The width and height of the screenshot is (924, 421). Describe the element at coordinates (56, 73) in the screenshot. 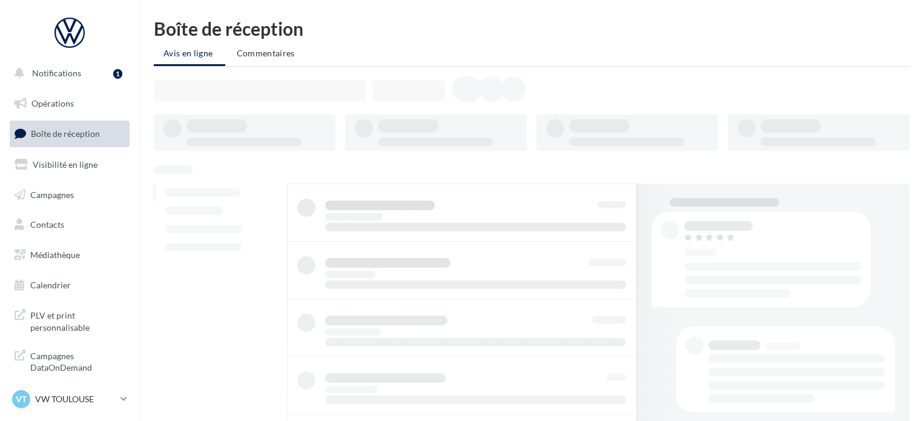

I see `span: Notifications` at that location.